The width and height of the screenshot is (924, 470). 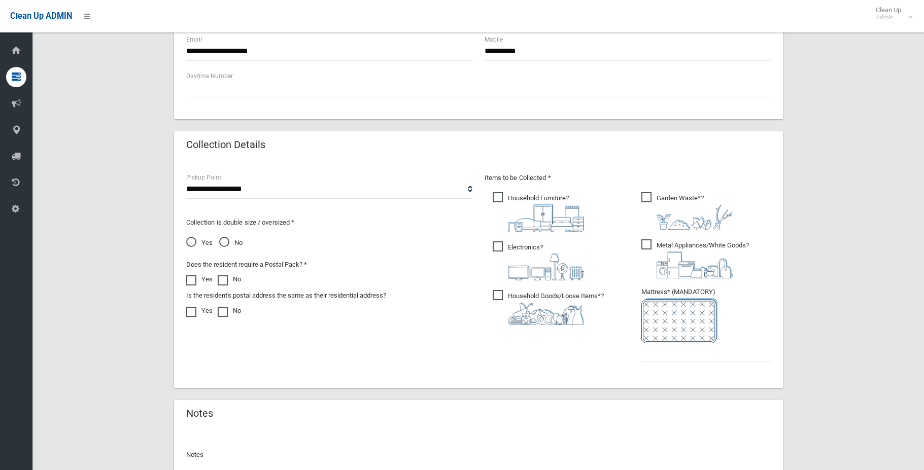 What do you see at coordinates (41, 16) in the screenshot?
I see `span: Clean Up ADMIN` at bounding box center [41, 16].